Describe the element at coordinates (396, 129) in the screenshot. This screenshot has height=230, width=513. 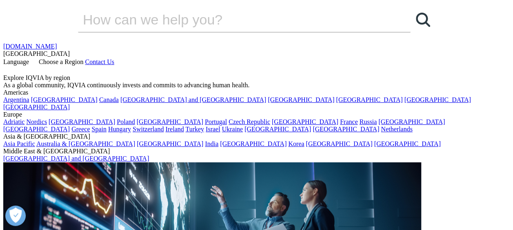
I see `a: Netherlands` at that location.